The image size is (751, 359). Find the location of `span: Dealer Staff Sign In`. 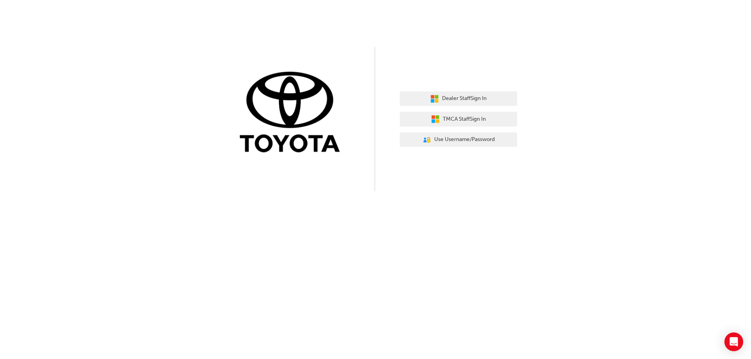

span: Dealer Staff Sign In is located at coordinates (464, 99).